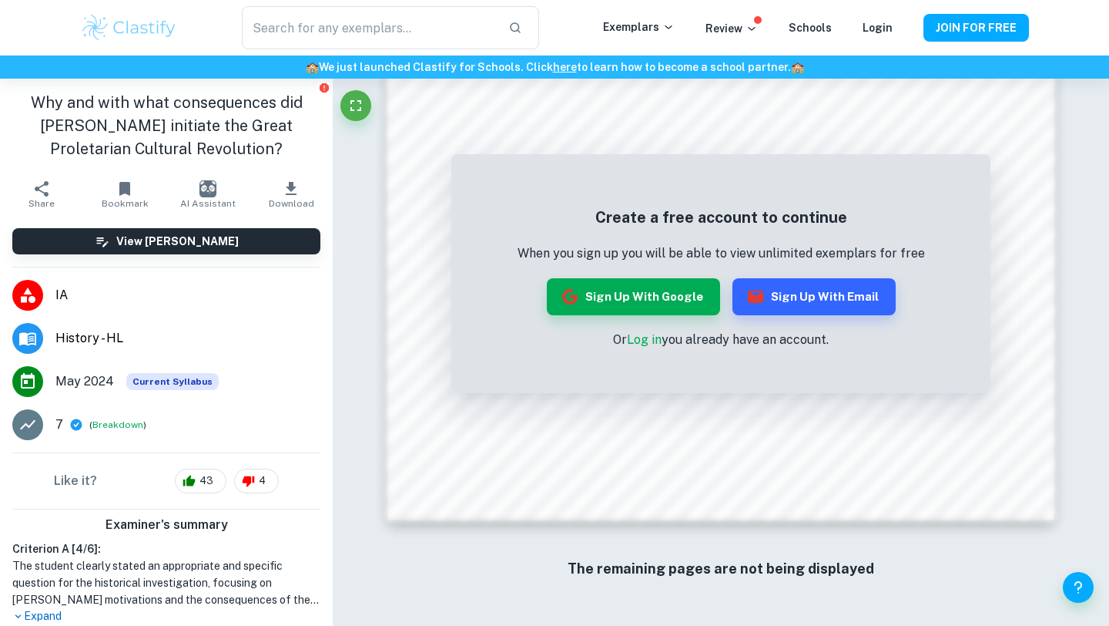 This screenshot has height=626, width=1109. I want to click on p: Exemplars, so click(639, 27).